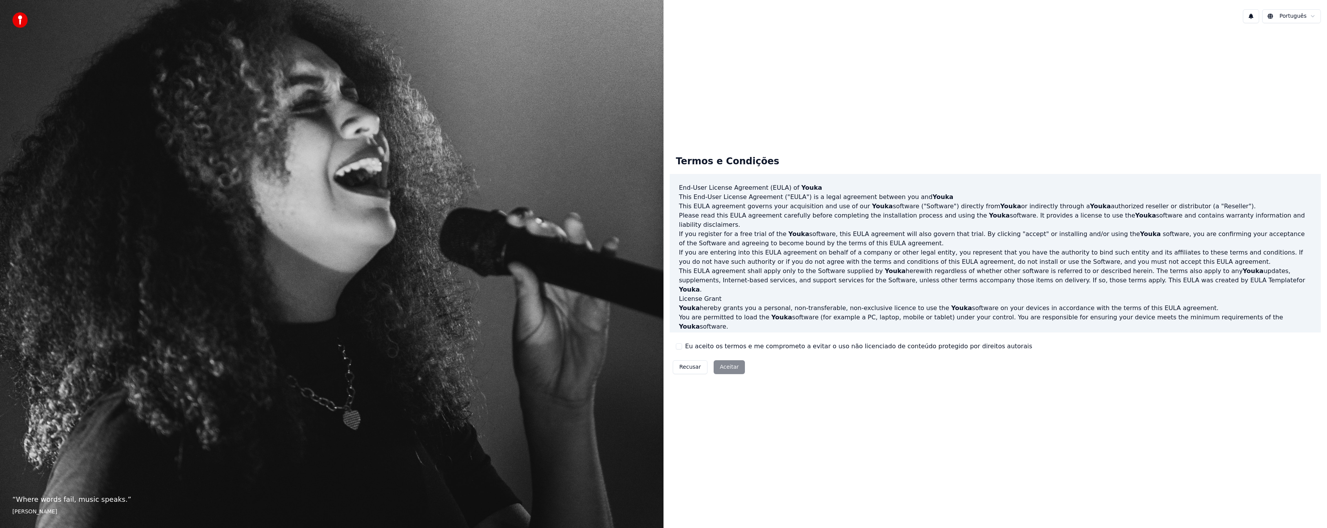 Image resolution: width=1327 pixels, height=528 pixels. Describe the element at coordinates (995, 220) in the screenshot. I see `p: Please read this EULA agreement carefully before completing the installation process and using th...` at that location.